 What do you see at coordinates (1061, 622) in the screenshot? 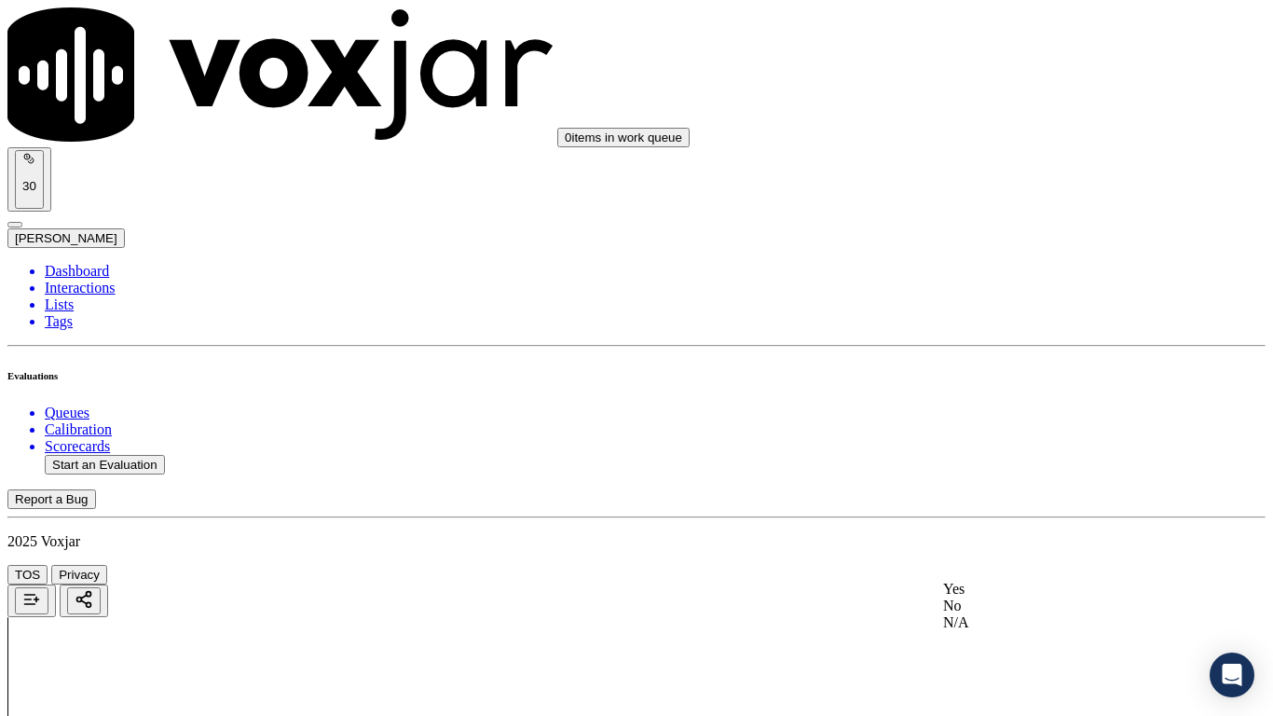
I see `div: N/A` at bounding box center [1061, 622].